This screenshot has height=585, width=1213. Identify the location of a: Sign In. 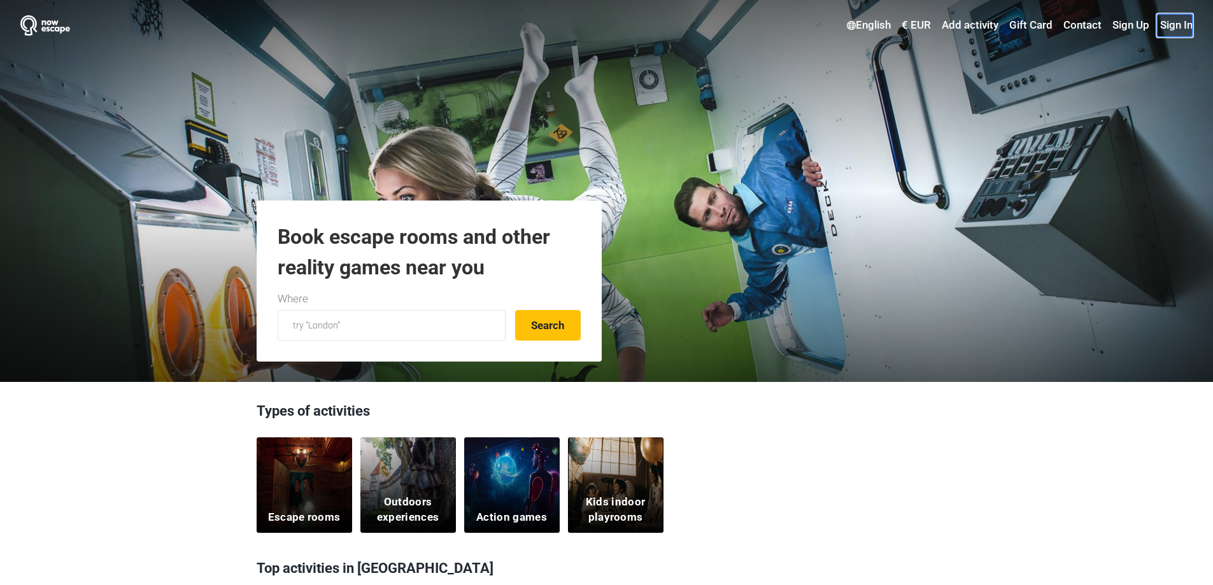
(1175, 25).